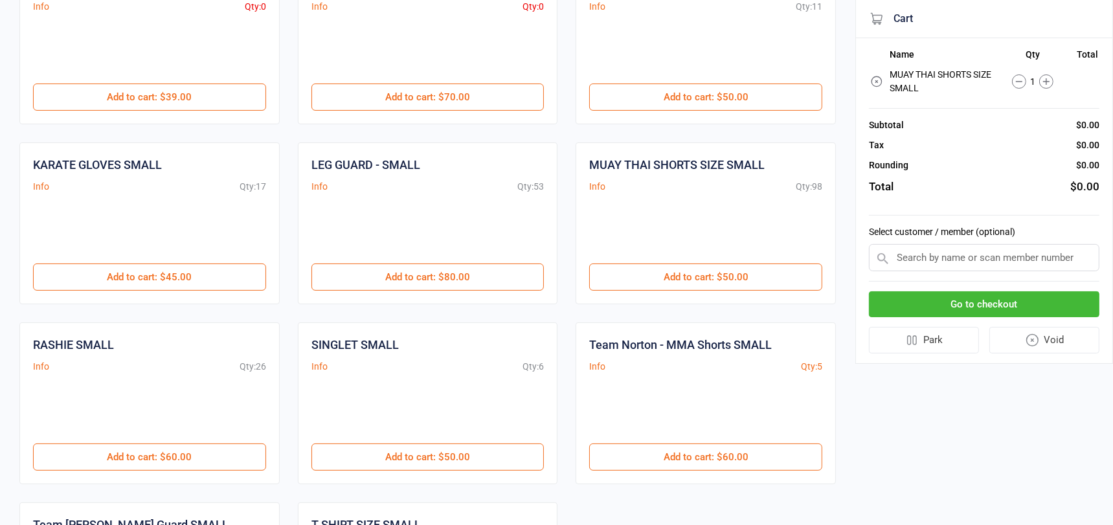 Image resolution: width=1113 pixels, height=525 pixels. Describe the element at coordinates (985, 232) in the screenshot. I see `label: Select customer / member (optional)` at that location.